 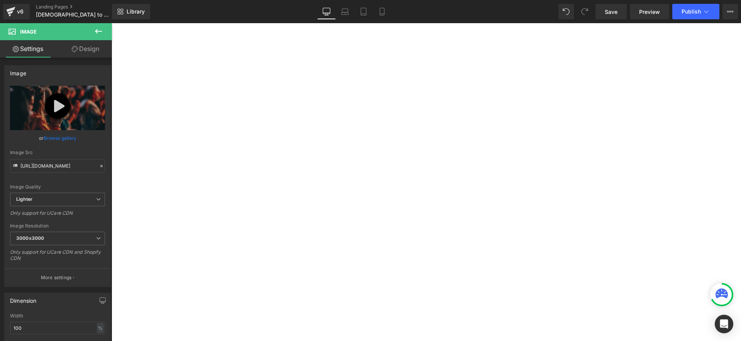 What do you see at coordinates (345, 12) in the screenshot?
I see `a: Laptop` at bounding box center [345, 12].